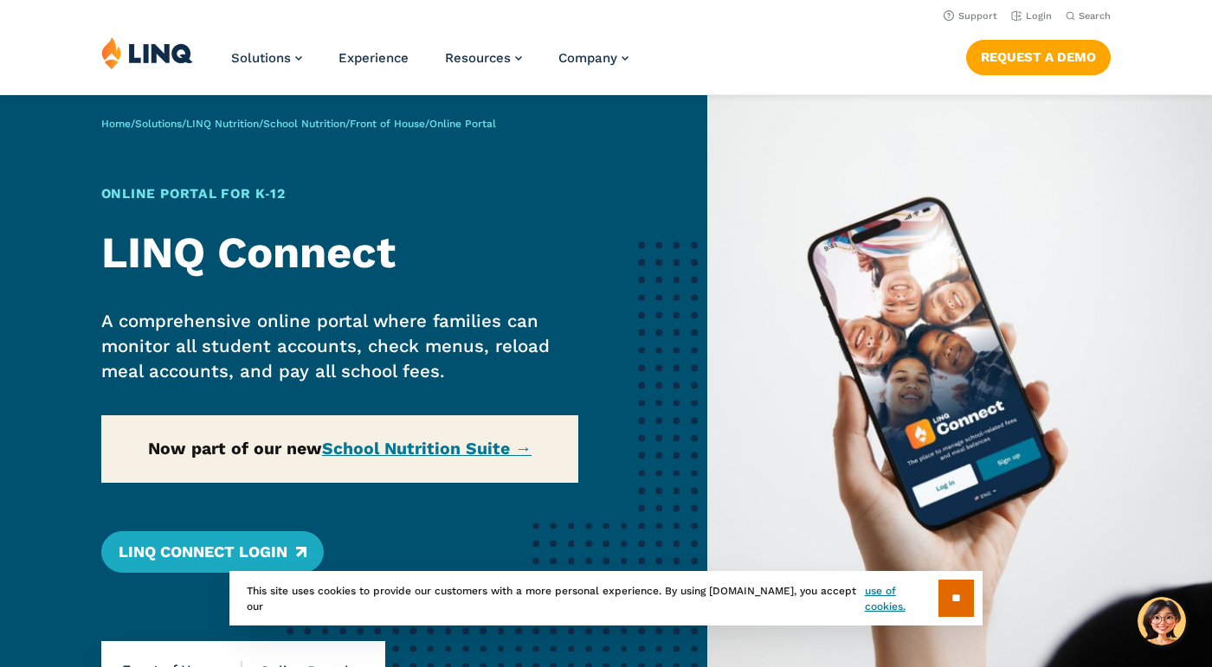 The height and width of the screenshot is (667, 1212). Describe the element at coordinates (212, 552) in the screenshot. I see `a: LINQ Connect Login` at that location.